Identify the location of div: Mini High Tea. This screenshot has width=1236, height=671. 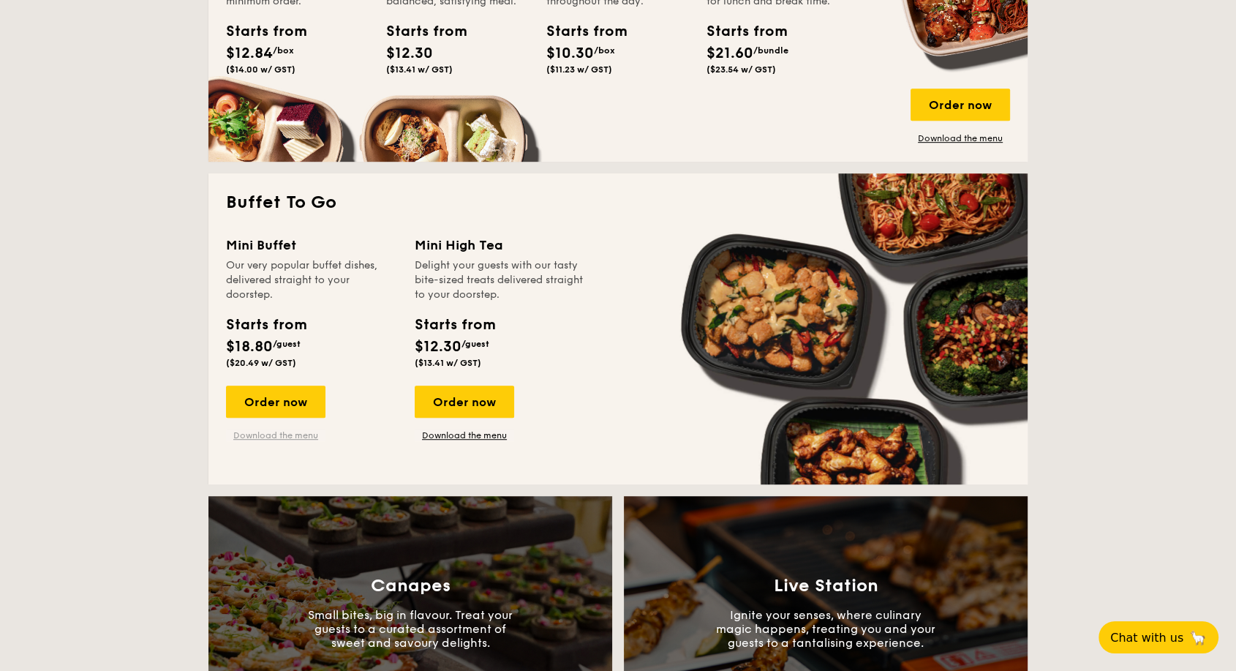
(500, 245).